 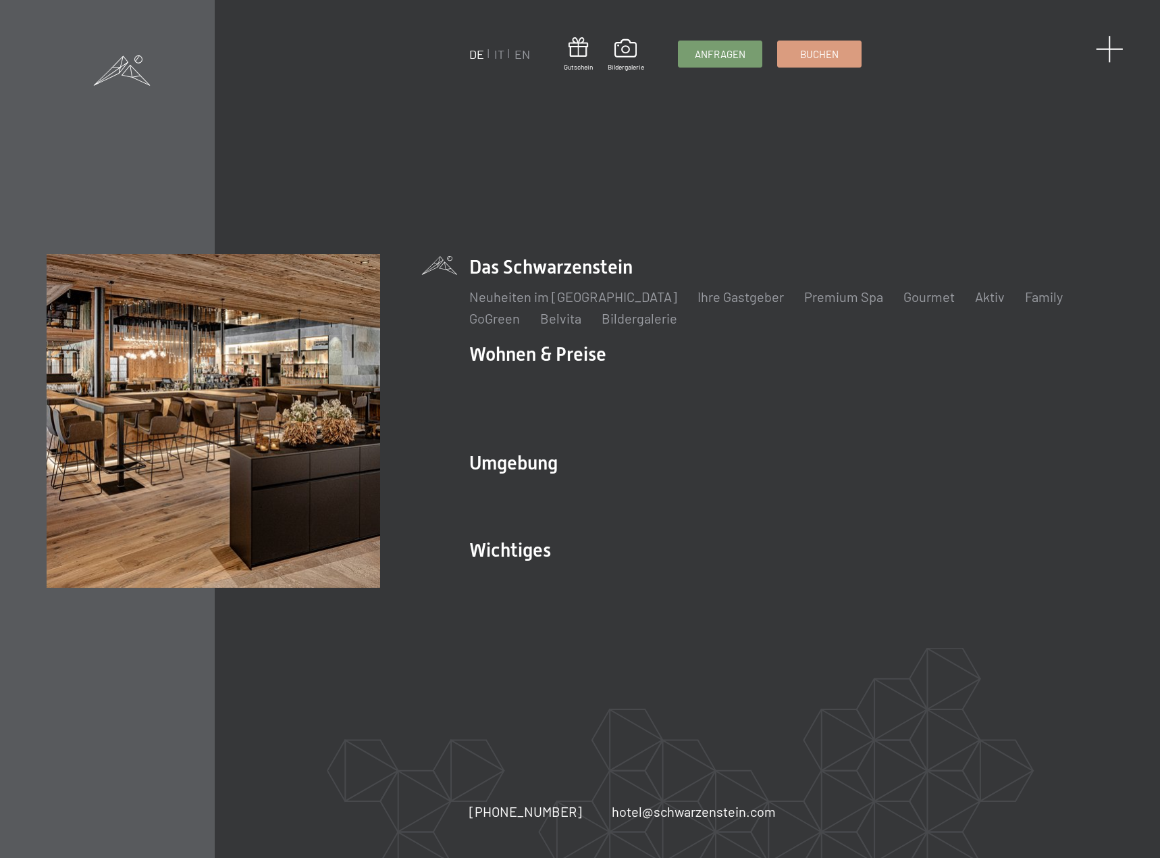 What do you see at coordinates (694, 811) in the screenshot?
I see `a: hotel@schwarzenstein.com` at bounding box center [694, 811].